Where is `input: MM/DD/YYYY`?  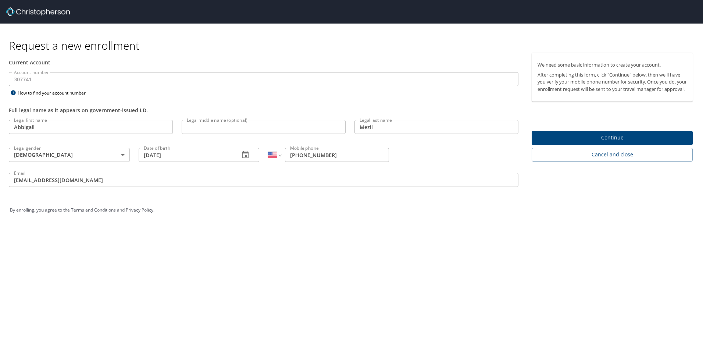
input: MM/DD/YYYY is located at coordinates (186, 155).